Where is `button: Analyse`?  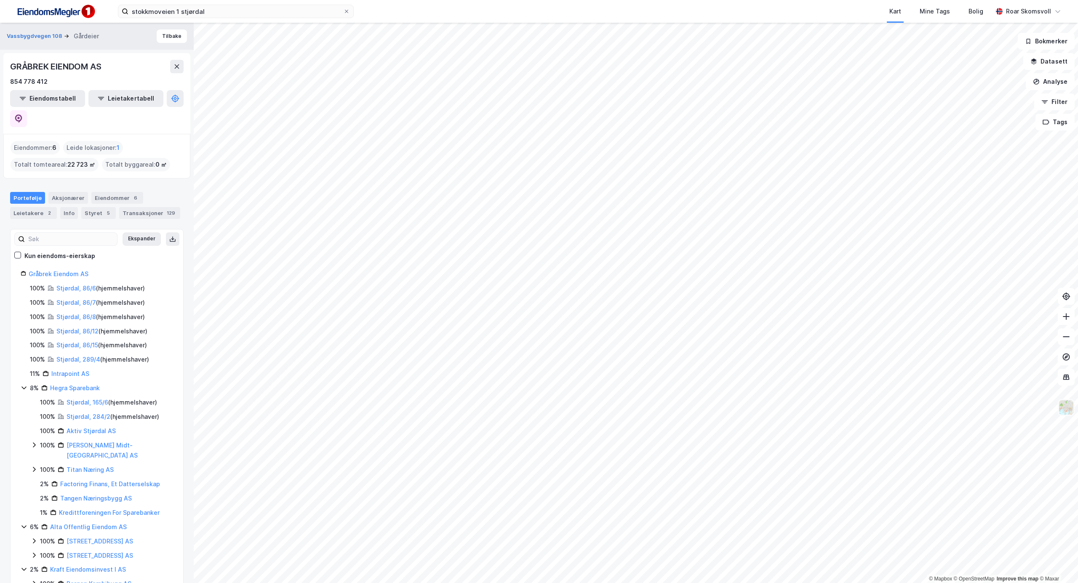 button: Analyse is located at coordinates (1051, 82).